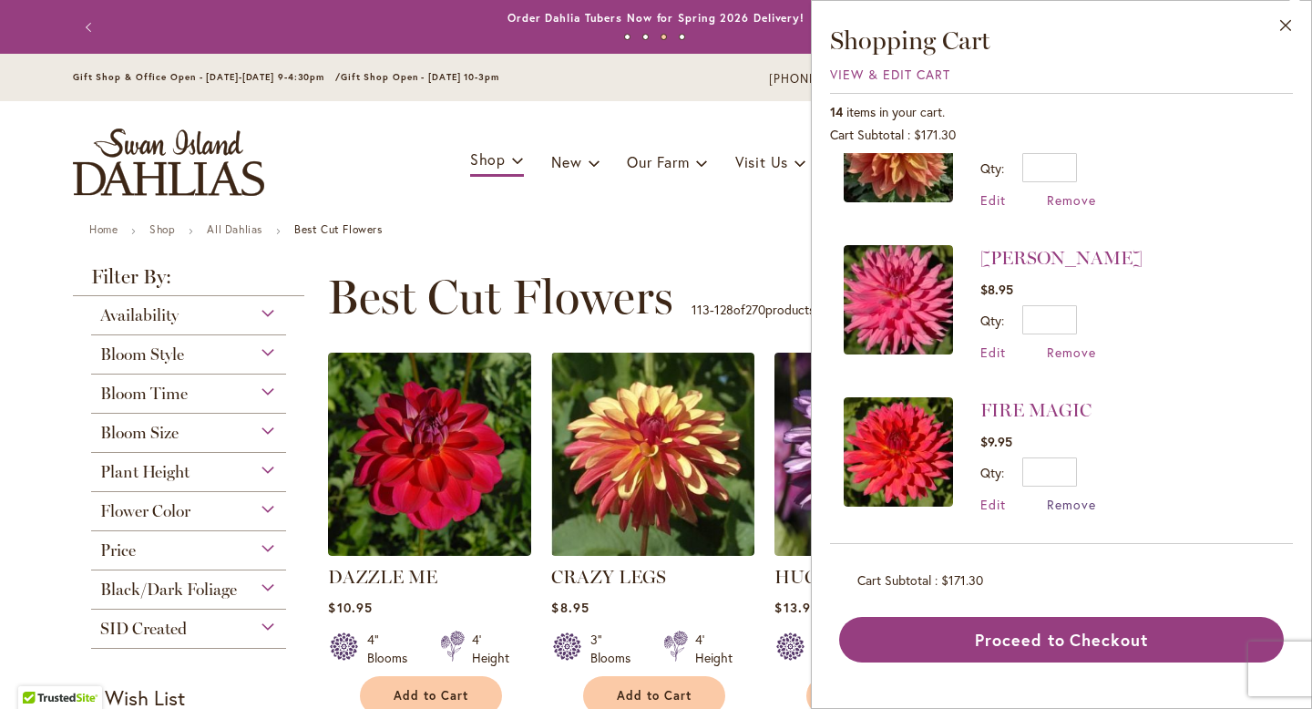  What do you see at coordinates (890, 74) in the screenshot?
I see `span: View & Edit Cart` at bounding box center [890, 74].